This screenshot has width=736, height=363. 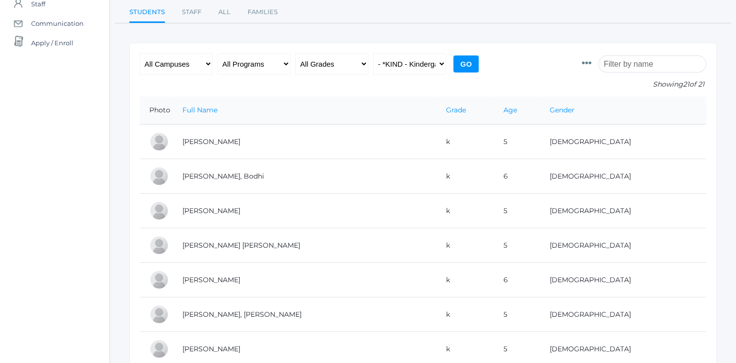 I want to click on a: Full Name, so click(x=200, y=110).